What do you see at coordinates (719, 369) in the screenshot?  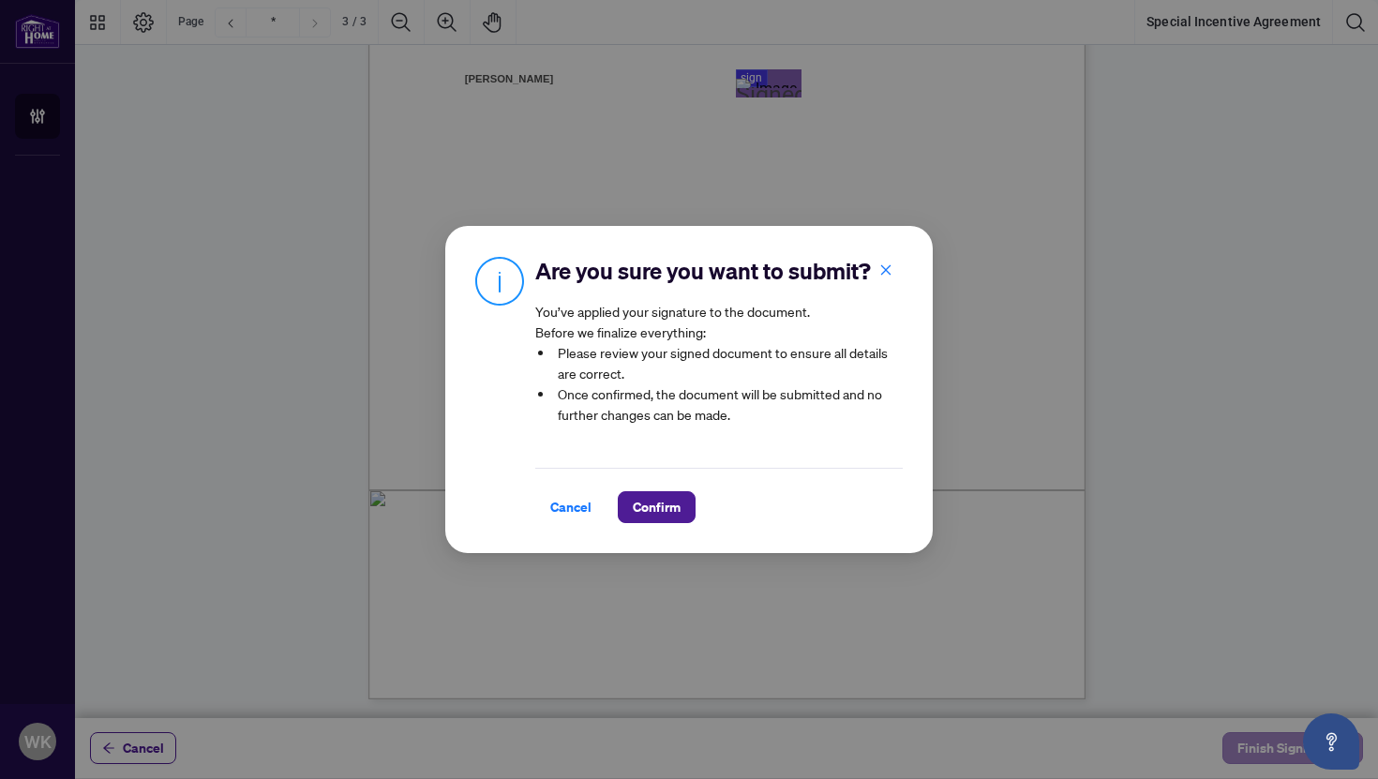 I see `article: You’ve applied your signature to the document. Before we finalize everything:` at bounding box center [719, 369].